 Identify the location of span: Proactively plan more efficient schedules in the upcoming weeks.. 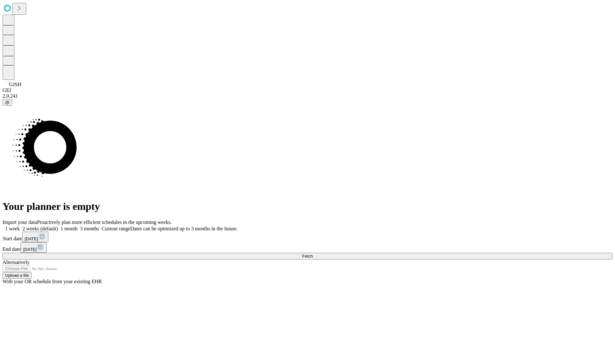
(105, 222).